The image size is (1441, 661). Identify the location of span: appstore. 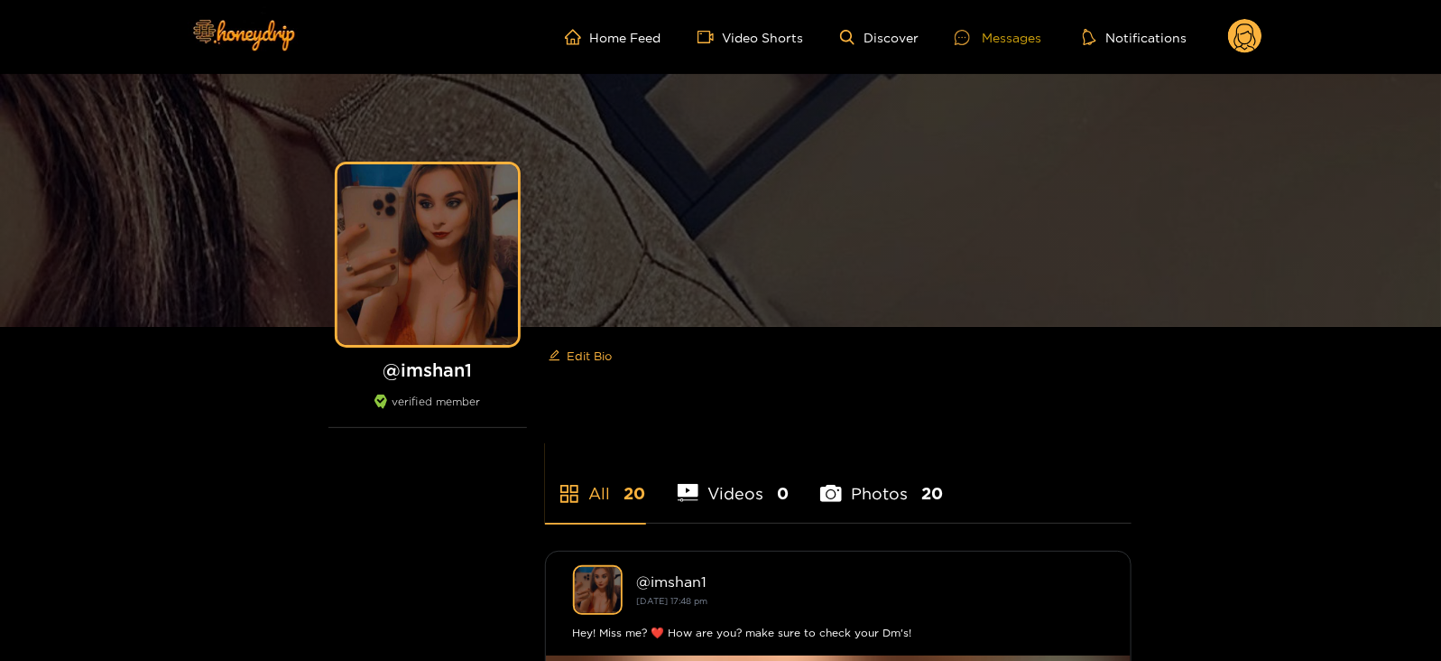
(569, 494).